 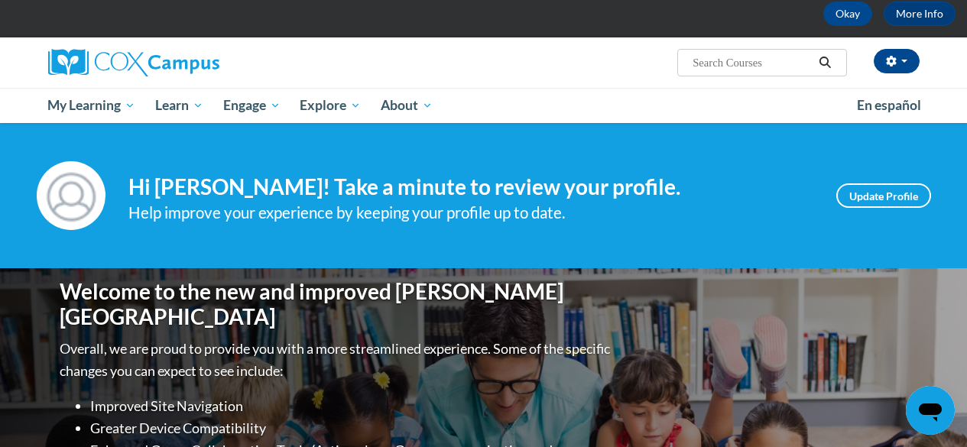 What do you see at coordinates (330, 105) in the screenshot?
I see `span: Explore` at bounding box center [330, 105].